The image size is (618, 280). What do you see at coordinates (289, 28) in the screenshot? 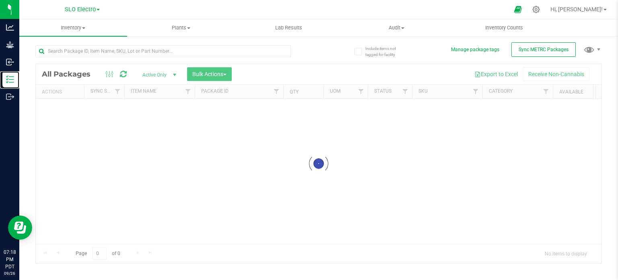
I see `a: Lab Results` at bounding box center [289, 28].